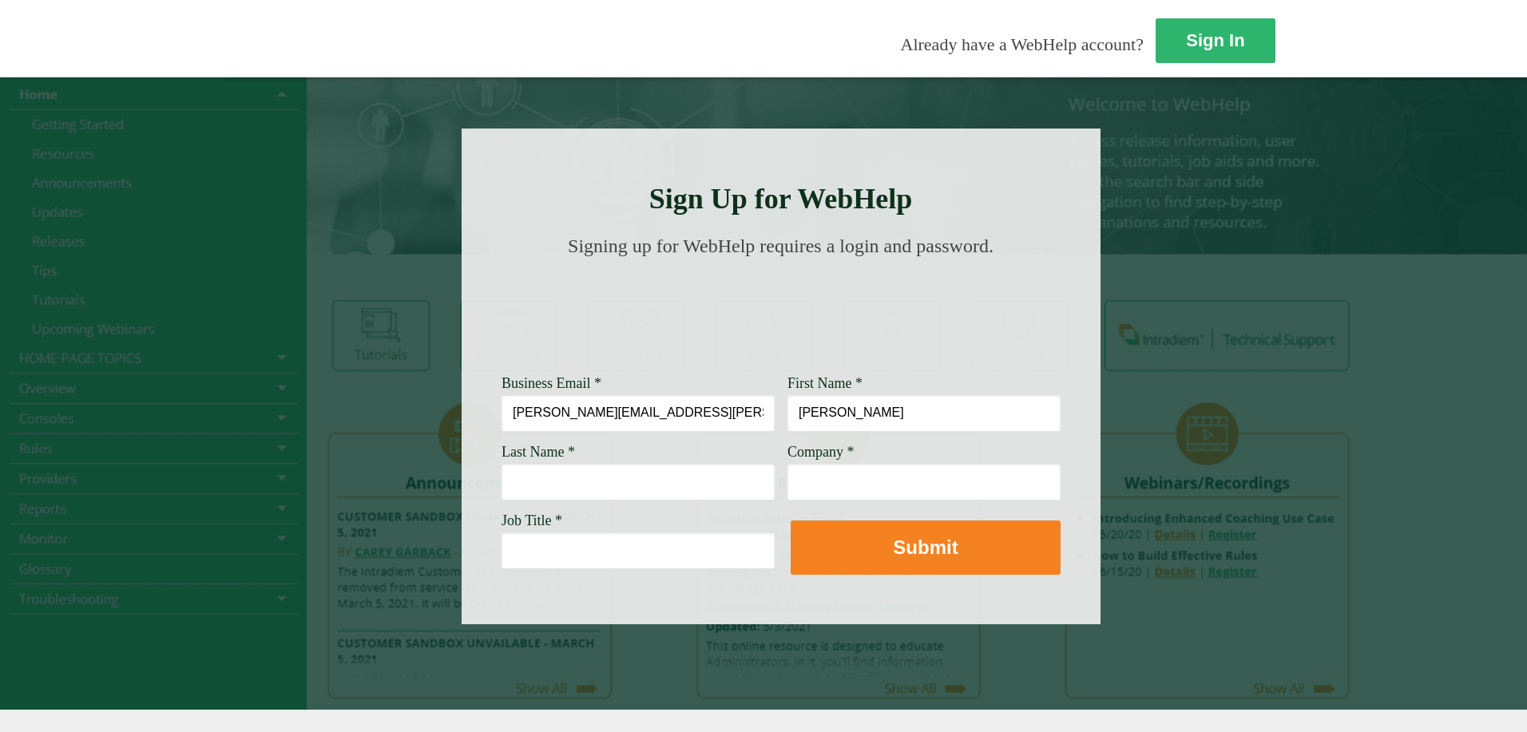 Image resolution: width=1527 pixels, height=732 pixels. I want to click on strong: Sign In, so click(1215, 40).